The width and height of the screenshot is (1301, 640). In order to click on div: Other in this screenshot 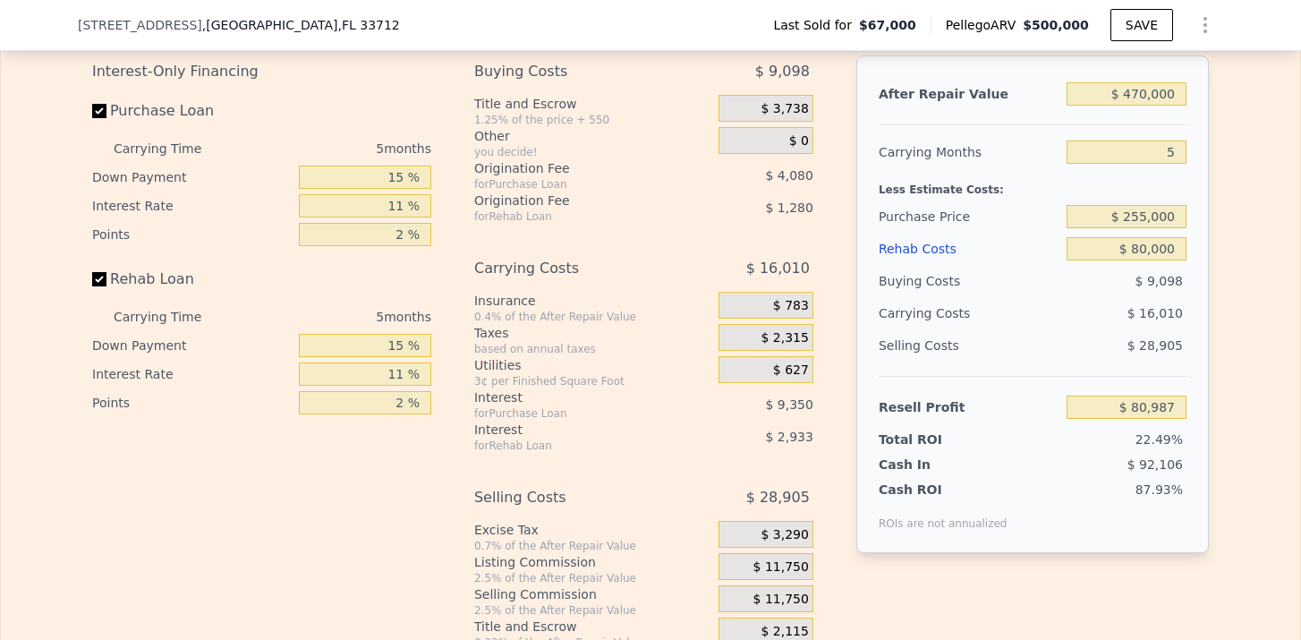, I will do `click(592, 136)`.